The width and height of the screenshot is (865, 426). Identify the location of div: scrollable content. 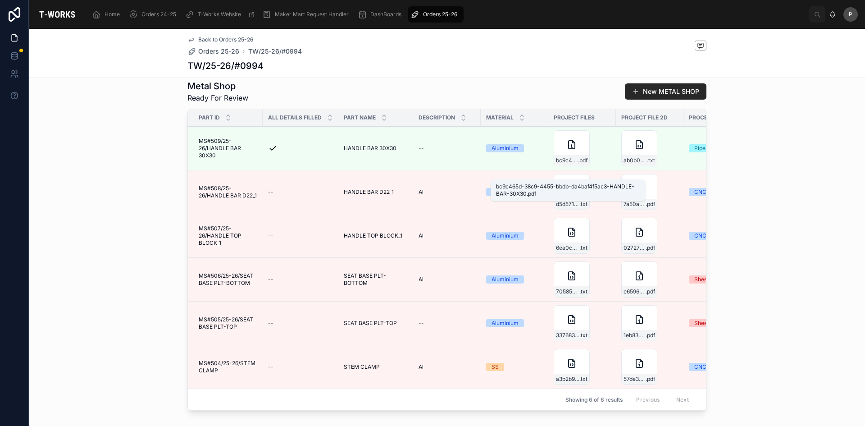
(447, 14).